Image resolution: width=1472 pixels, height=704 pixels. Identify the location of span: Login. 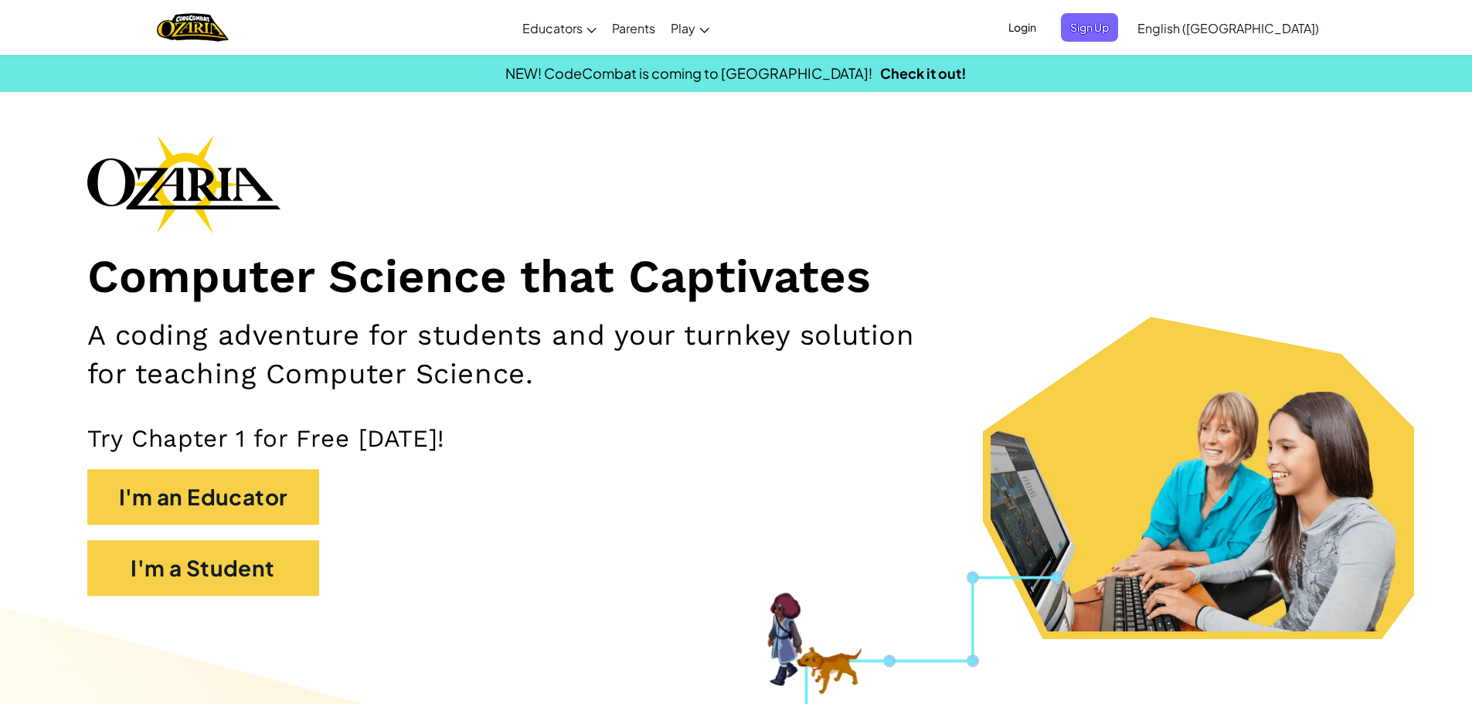
(1022, 27).